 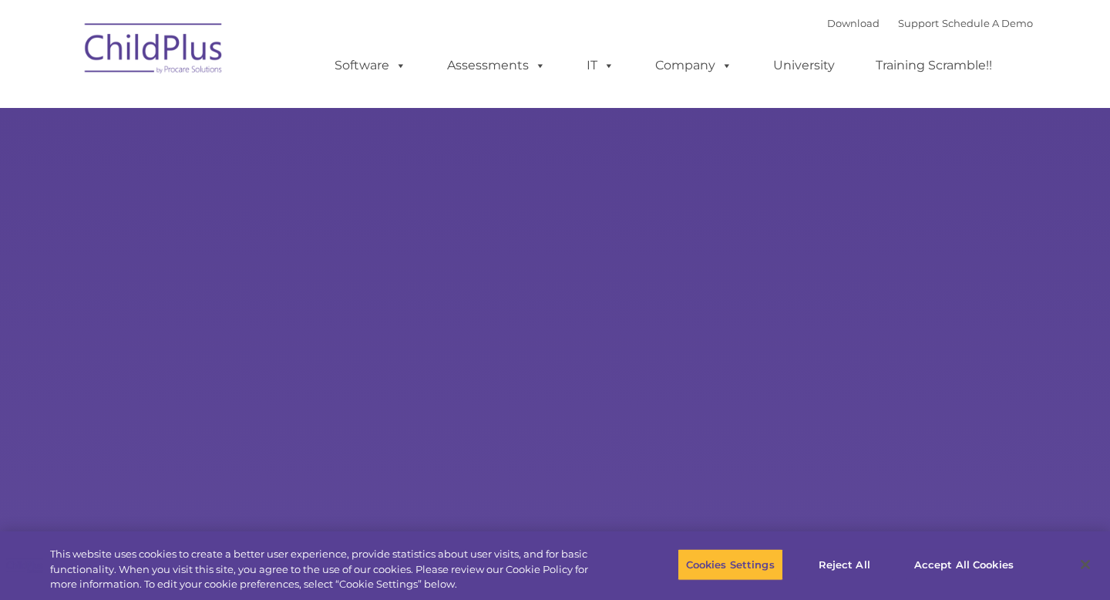 I want to click on a: Company, so click(x=694, y=66).